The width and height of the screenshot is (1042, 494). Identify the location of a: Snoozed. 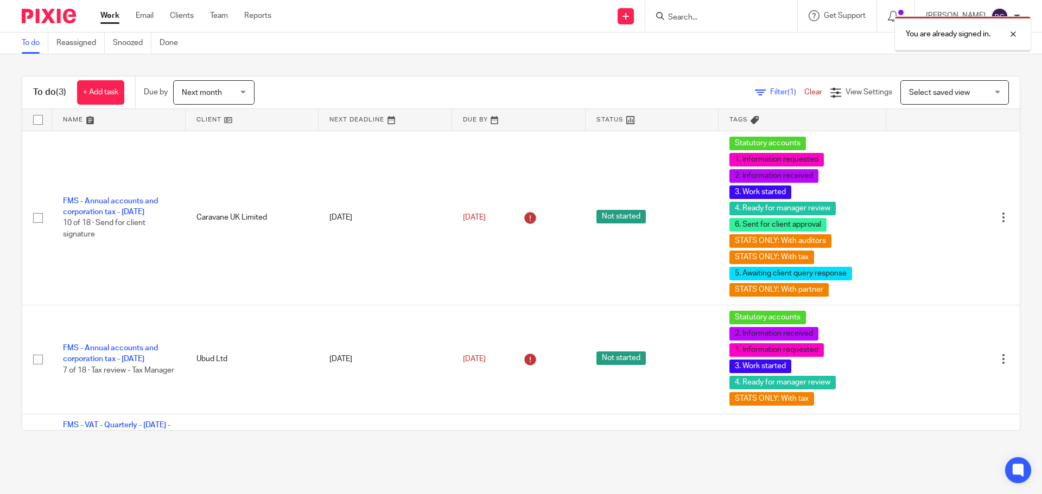
(132, 43).